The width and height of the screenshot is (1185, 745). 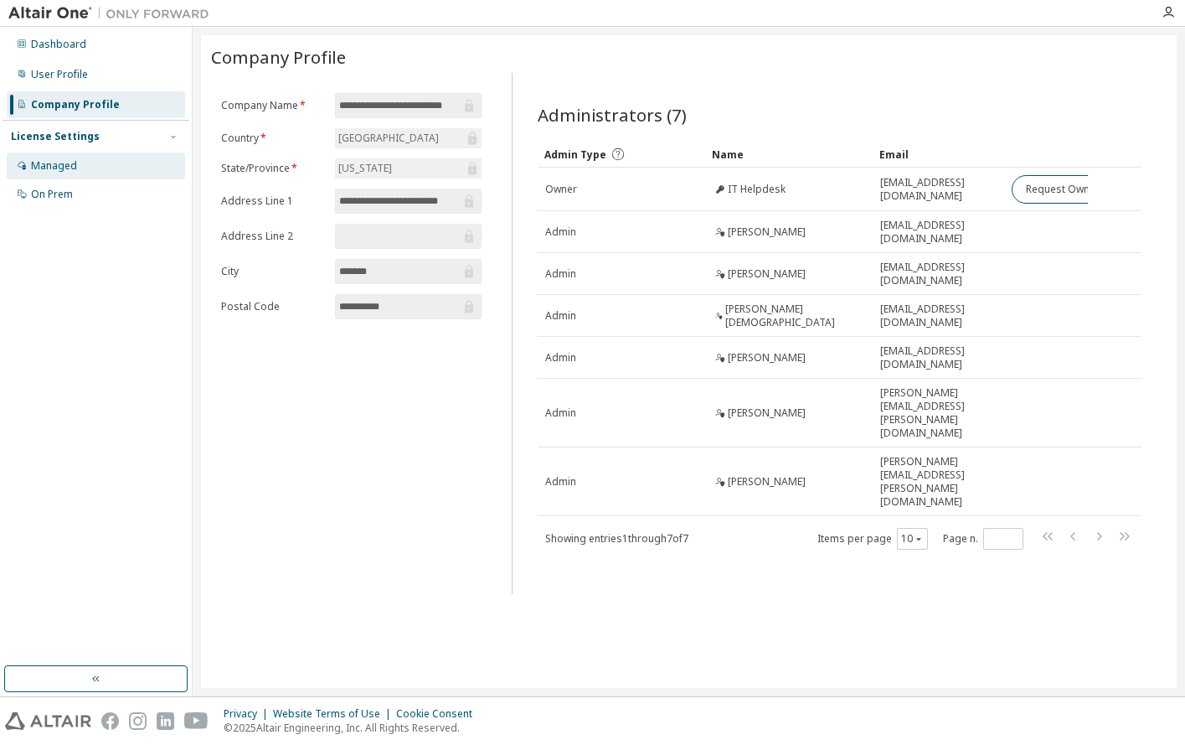 I want to click on div: License Settings, so click(x=55, y=137).